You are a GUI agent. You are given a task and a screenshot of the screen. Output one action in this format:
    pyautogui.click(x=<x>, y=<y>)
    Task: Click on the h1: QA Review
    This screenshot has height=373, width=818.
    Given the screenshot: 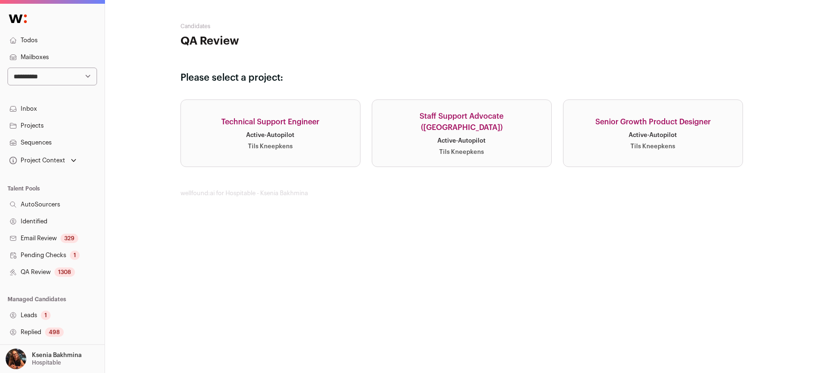 What is the action you would take?
    pyautogui.click(x=274, y=41)
    